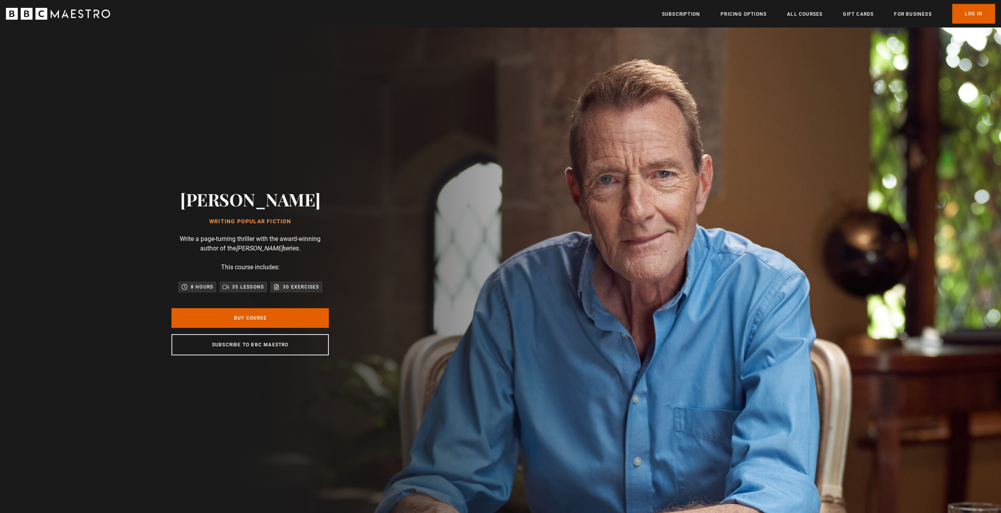  I want to click on a: Buy Course, so click(250, 318).